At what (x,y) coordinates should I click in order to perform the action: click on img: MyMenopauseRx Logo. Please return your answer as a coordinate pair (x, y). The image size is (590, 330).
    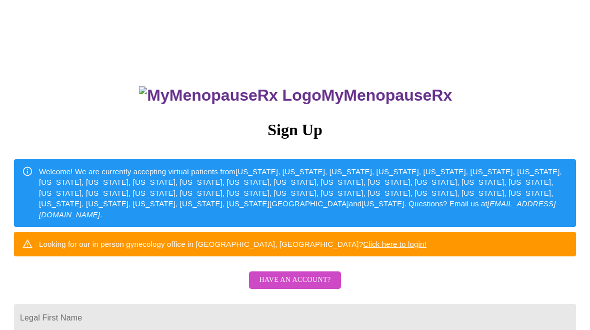
    Looking at the image, I should click on (230, 95).